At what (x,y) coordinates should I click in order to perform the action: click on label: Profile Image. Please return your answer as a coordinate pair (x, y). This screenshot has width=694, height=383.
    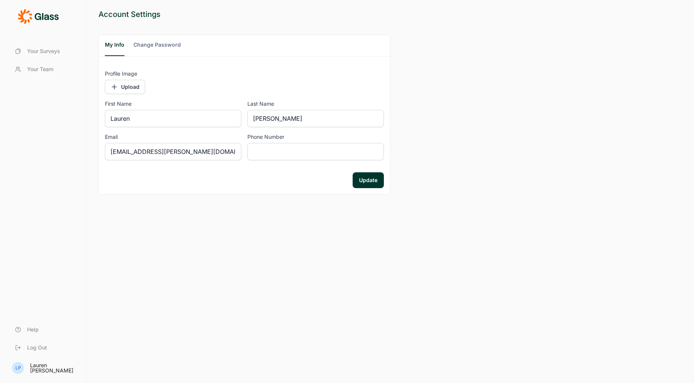
    Looking at the image, I should click on (244, 74).